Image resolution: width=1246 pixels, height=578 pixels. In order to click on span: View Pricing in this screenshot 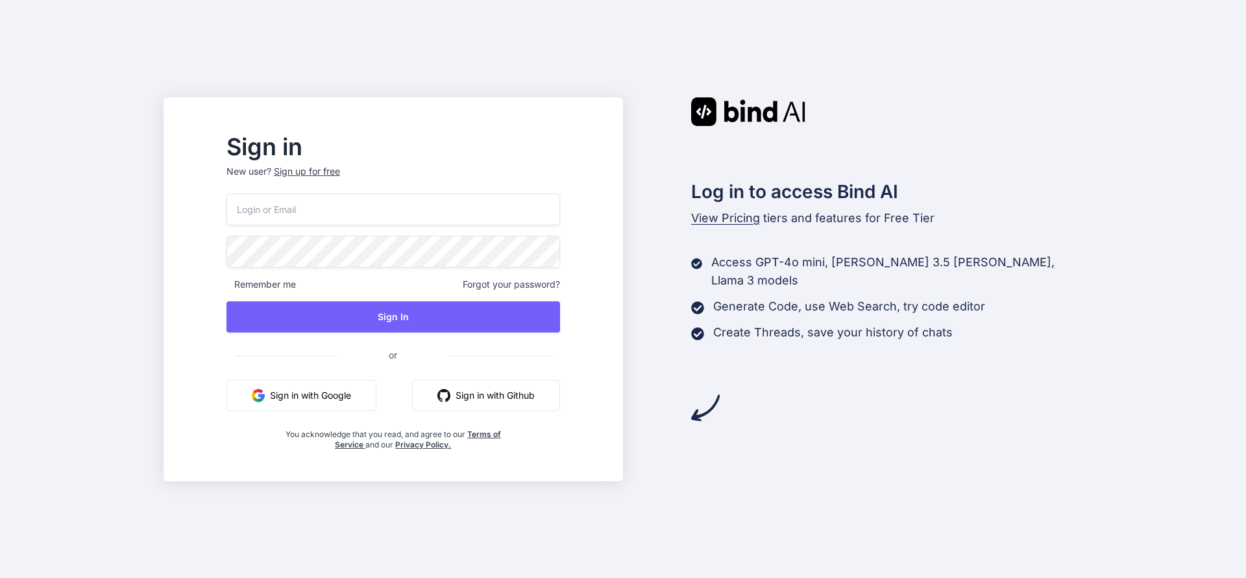, I will do `click(726, 217)`.